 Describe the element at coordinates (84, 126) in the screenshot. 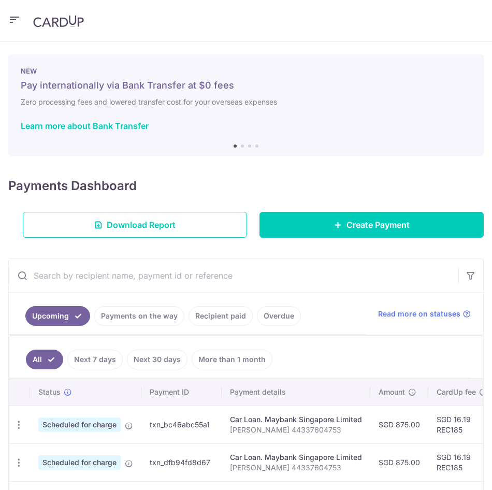

I see `a: Learn more about Bank Transfer` at that location.